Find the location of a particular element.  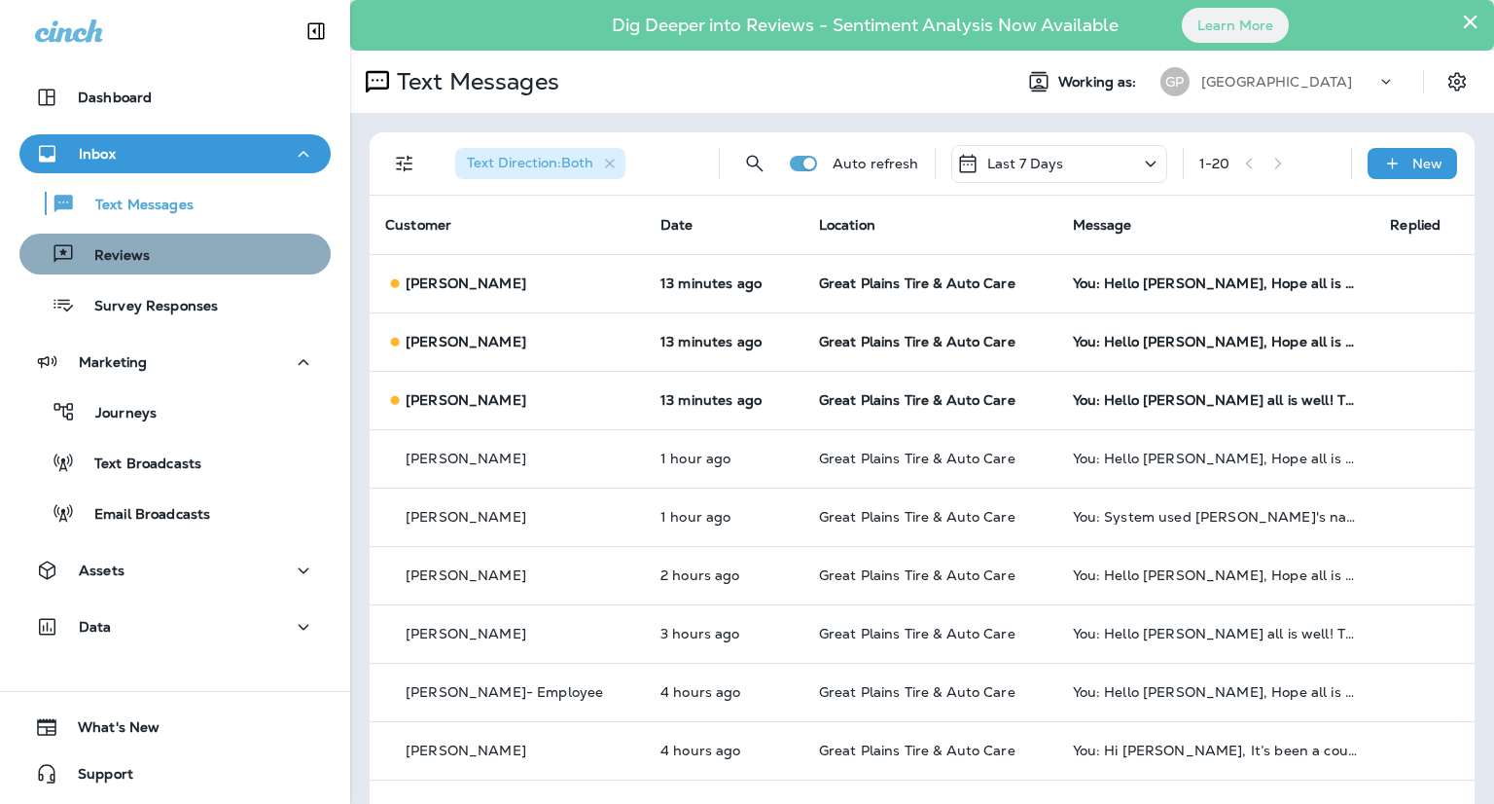

p: Survey Responses is located at coordinates (146, 306).